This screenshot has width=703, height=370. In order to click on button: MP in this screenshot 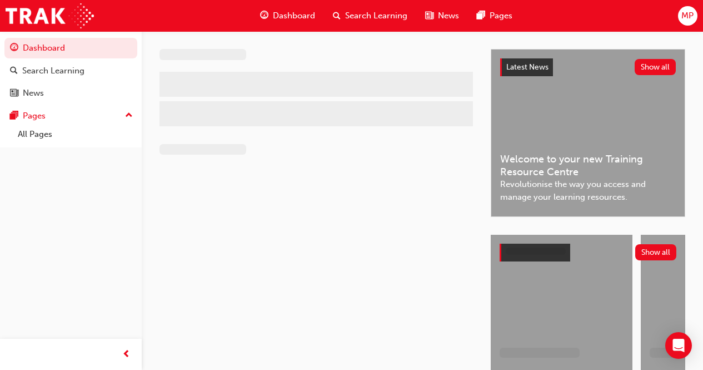, I will do `click(688, 16)`.